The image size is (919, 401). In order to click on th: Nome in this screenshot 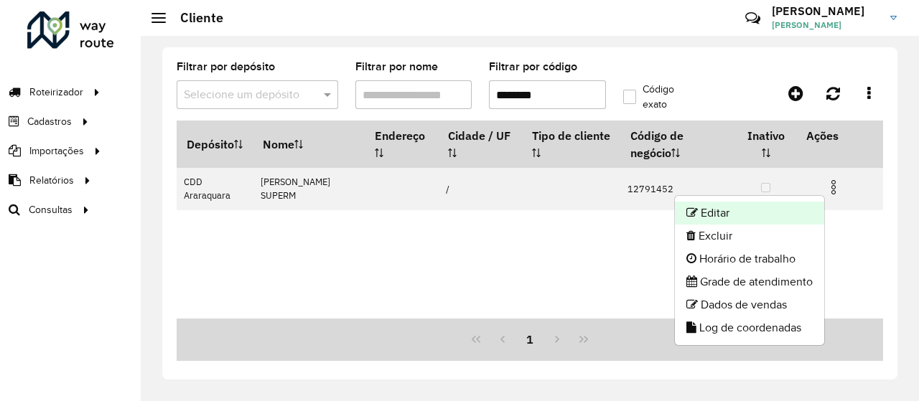, I will do `click(309, 144)`.